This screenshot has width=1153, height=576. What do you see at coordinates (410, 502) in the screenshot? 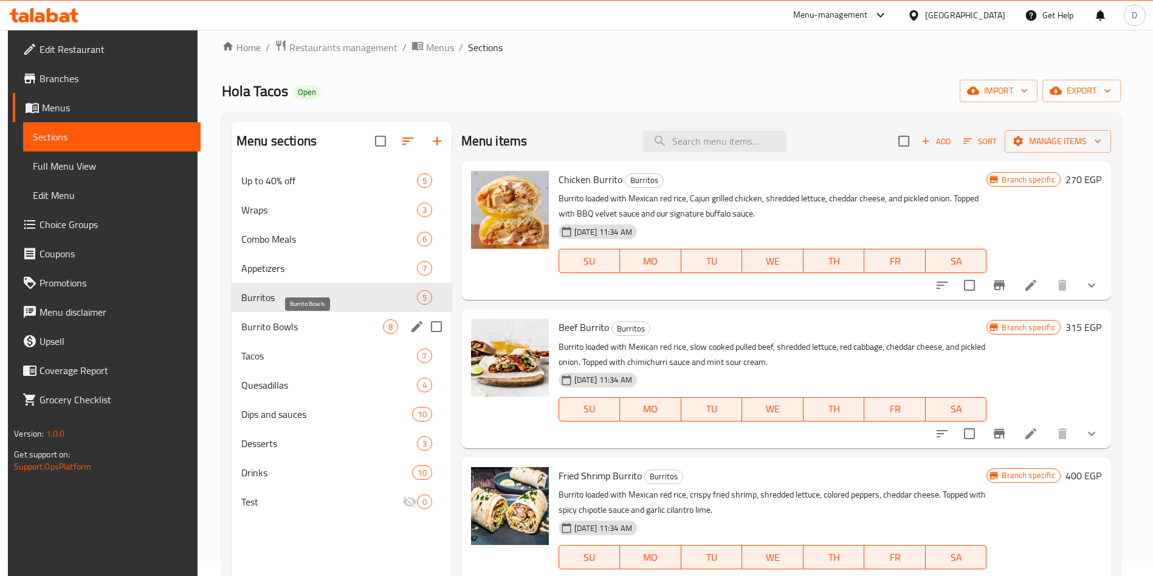
I see `svg: Inactive section` at bounding box center [410, 502].